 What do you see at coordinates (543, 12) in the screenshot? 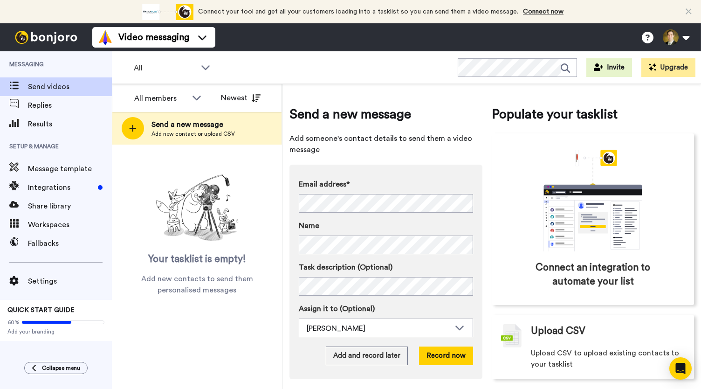
I see `a: Connect now` at bounding box center [543, 12].